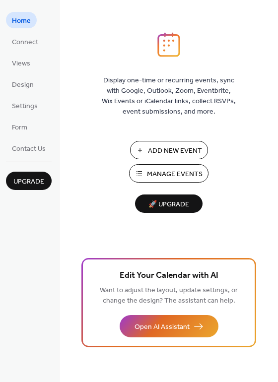  I want to click on span: Display one-time or recurring events, sync with Google, Outlook, Zoom, Eventbrite, Wix Events or ..., so click(169, 96).